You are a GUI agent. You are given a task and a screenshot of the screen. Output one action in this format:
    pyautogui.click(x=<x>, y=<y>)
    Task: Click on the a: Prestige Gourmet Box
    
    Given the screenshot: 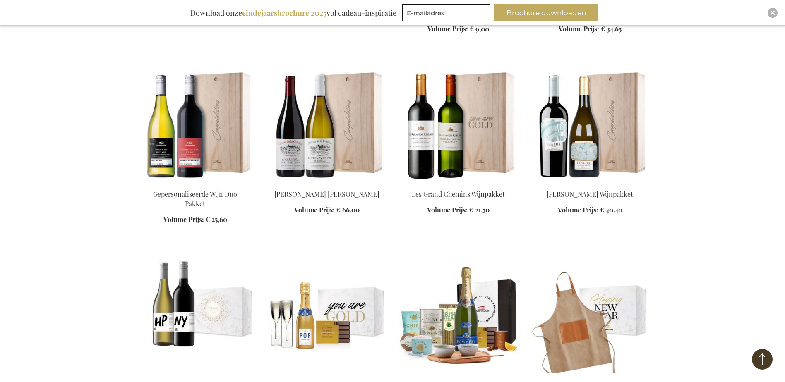 What is the action you would take?
    pyautogui.click(x=458, y=374)
    